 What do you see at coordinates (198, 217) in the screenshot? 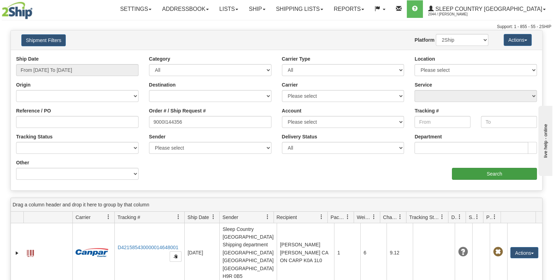
I see `span: Ship Date` at bounding box center [198, 217].